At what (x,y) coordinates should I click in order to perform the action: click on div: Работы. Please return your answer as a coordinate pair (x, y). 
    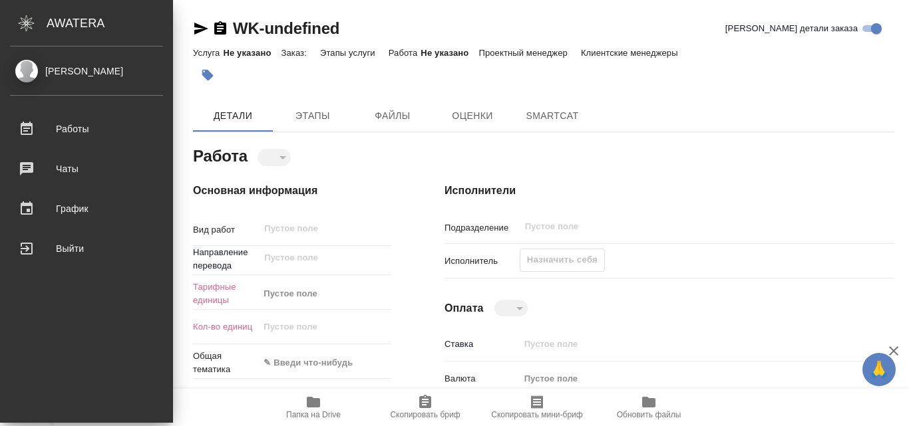
    Looking at the image, I should click on (86, 129).